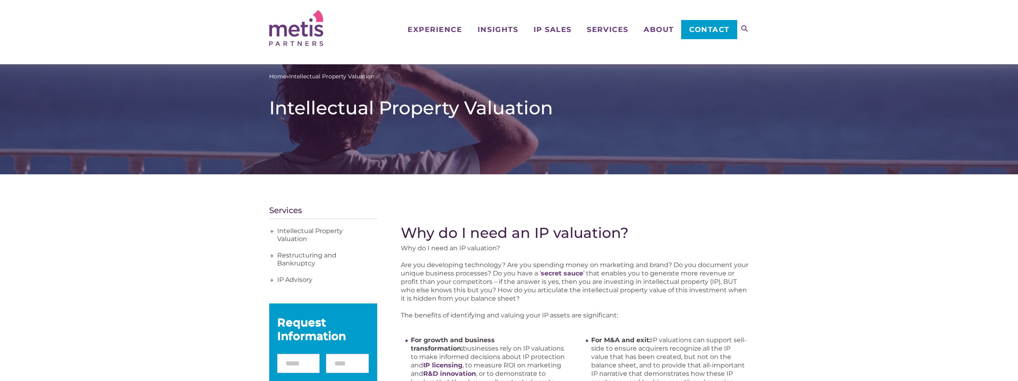  Describe the element at coordinates (323, 329) in the screenshot. I see `div: Request Information` at that location.